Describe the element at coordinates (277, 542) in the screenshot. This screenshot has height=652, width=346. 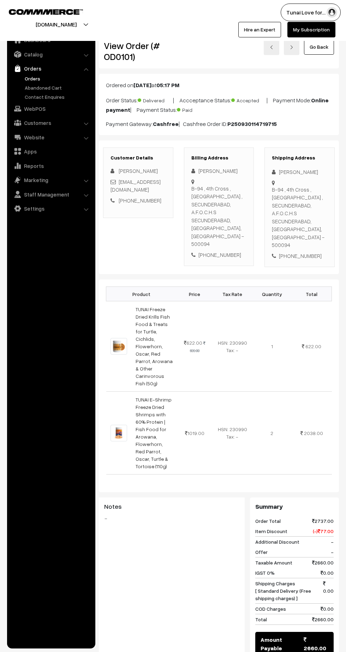
I see `span: Additional Discount` at that location.